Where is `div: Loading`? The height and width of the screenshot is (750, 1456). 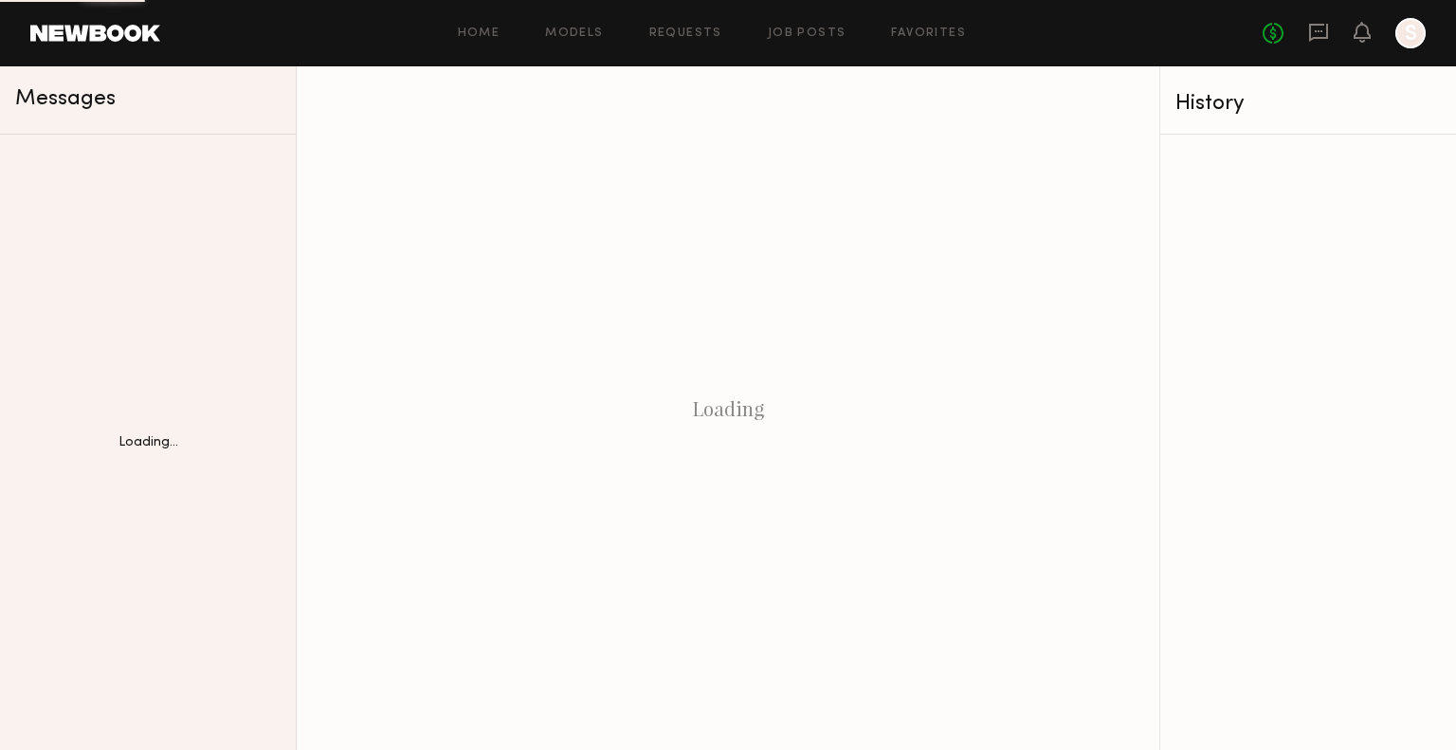
div: Loading is located at coordinates (728, 408).